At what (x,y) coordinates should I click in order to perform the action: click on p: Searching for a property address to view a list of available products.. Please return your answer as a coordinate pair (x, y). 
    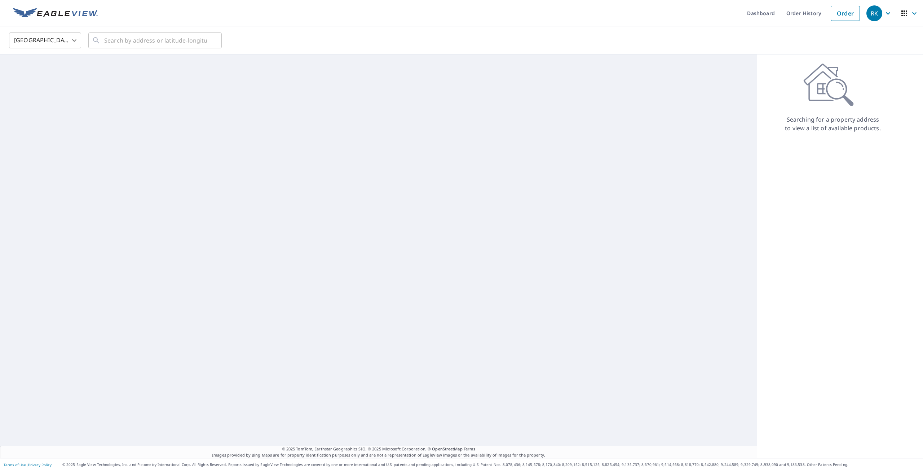
    Looking at the image, I should click on (833, 124).